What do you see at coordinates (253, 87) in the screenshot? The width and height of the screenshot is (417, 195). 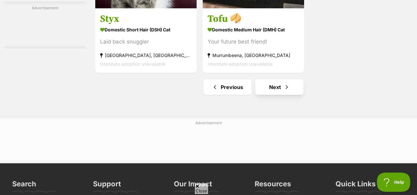 I see `nav: Pagination` at bounding box center [253, 87].